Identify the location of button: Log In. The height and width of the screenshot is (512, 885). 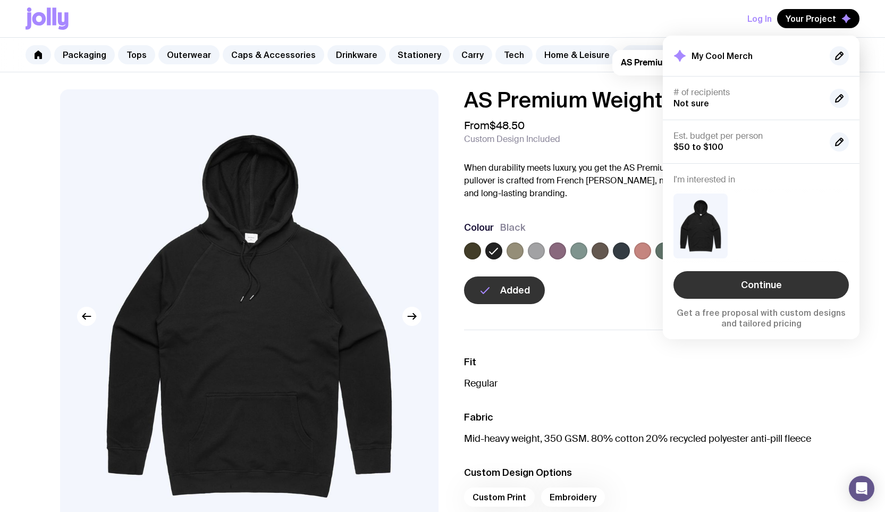
(760, 19).